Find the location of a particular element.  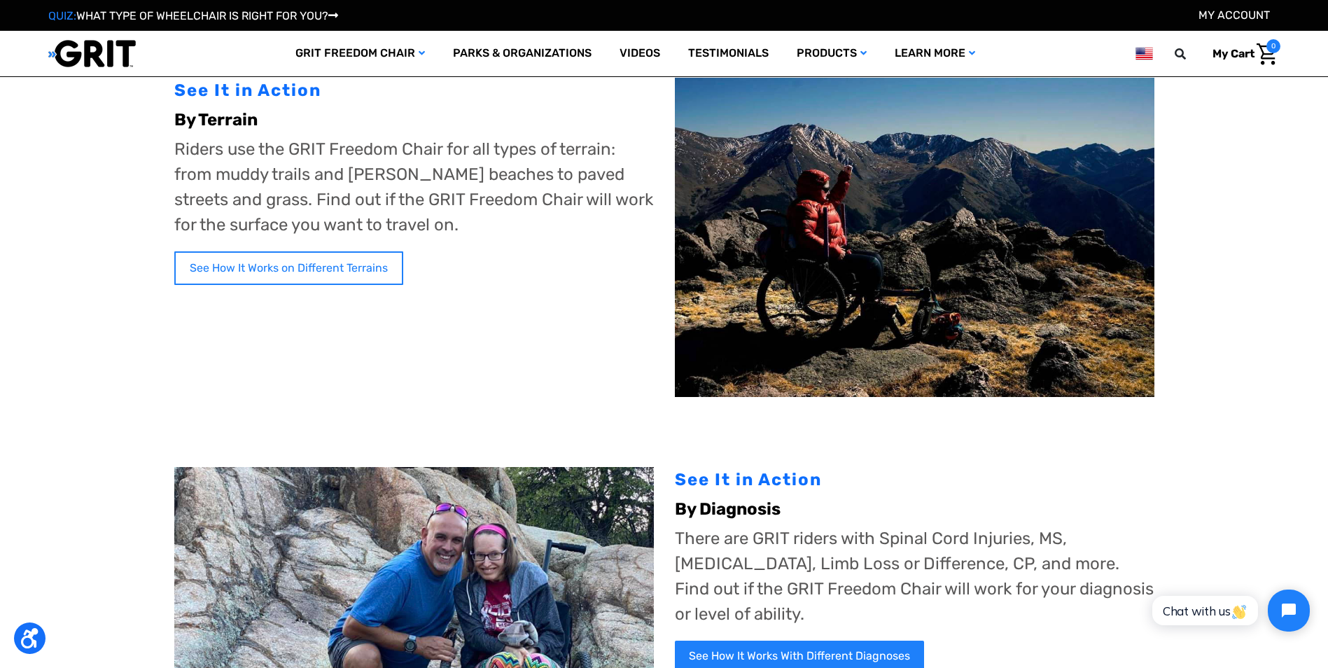

img: Melissa on rocky terrain using GRIT Freedom Chair hiking is located at coordinates (914, 237).